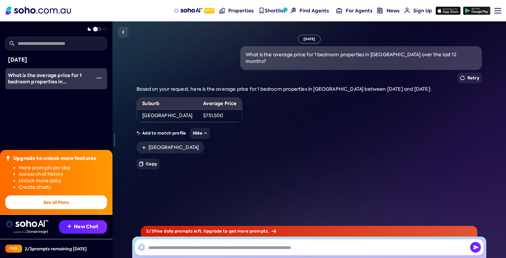 The width and height of the screenshot is (506, 258). I want to click on span: For Agents, so click(359, 11).